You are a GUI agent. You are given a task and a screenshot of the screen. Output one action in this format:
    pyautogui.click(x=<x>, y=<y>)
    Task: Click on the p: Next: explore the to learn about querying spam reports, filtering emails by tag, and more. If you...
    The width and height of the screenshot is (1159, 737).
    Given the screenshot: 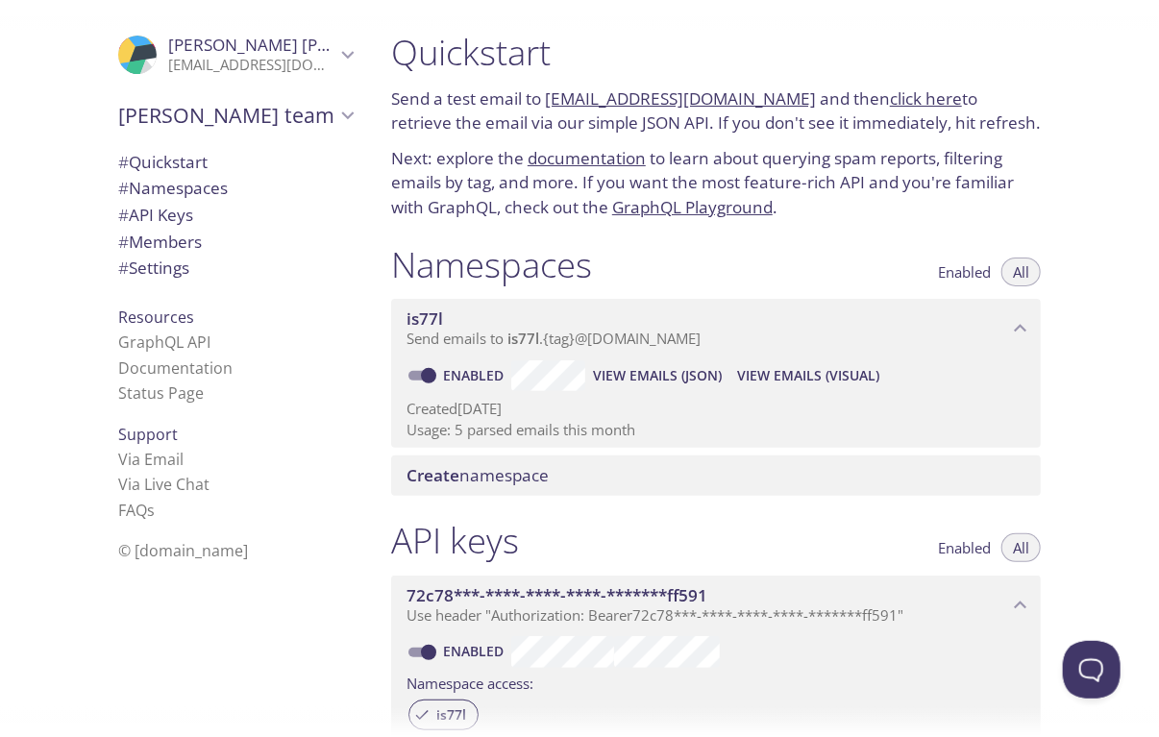 What is the action you would take?
    pyautogui.click(x=716, y=183)
    